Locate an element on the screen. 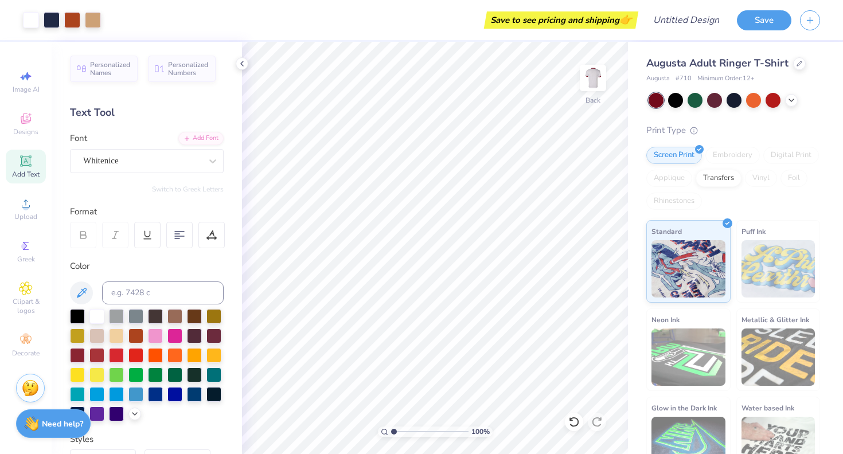 The height and width of the screenshot is (454, 843). span: Water based Ink is located at coordinates (768, 408).